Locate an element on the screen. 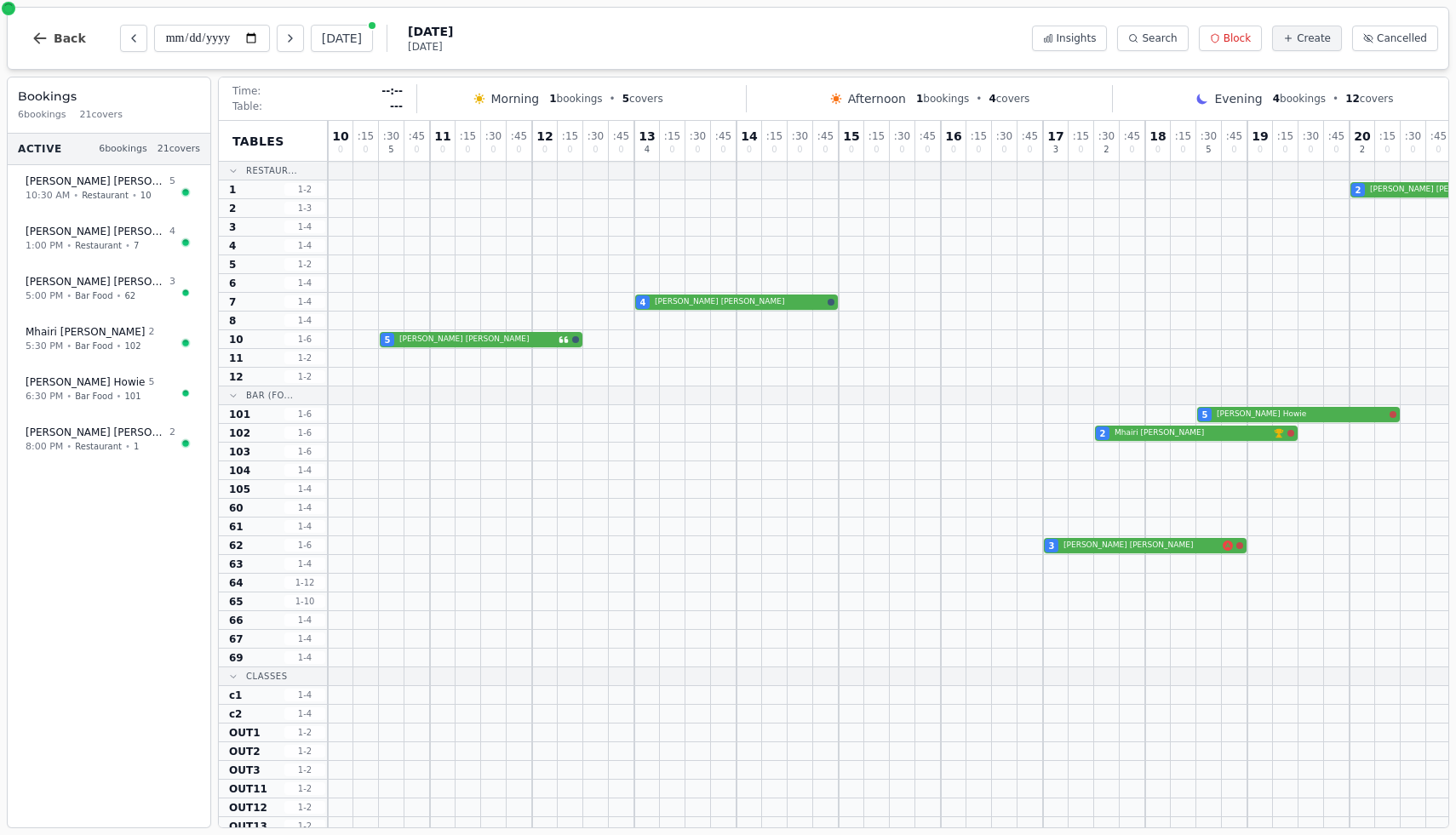  button: Back is located at coordinates (59, 38).